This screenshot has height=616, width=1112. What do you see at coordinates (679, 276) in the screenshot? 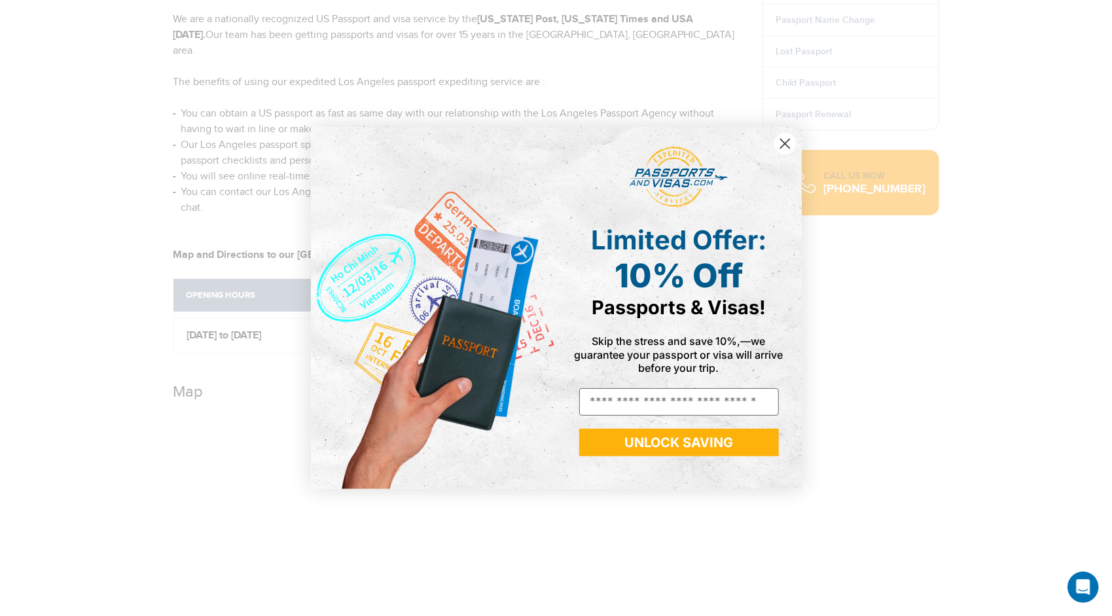
I see `span: 10% Off` at bounding box center [679, 276].